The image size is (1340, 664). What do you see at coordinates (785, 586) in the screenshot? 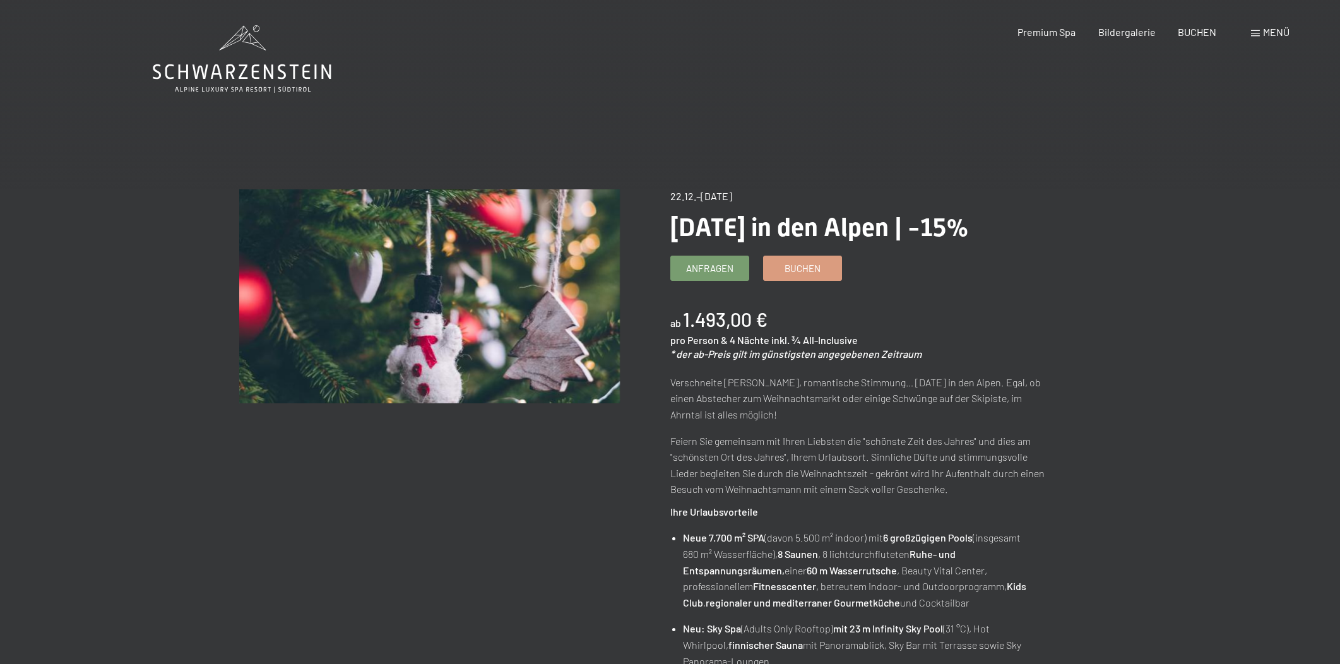
I see `strong: Fitnesscenter` at bounding box center [785, 586].